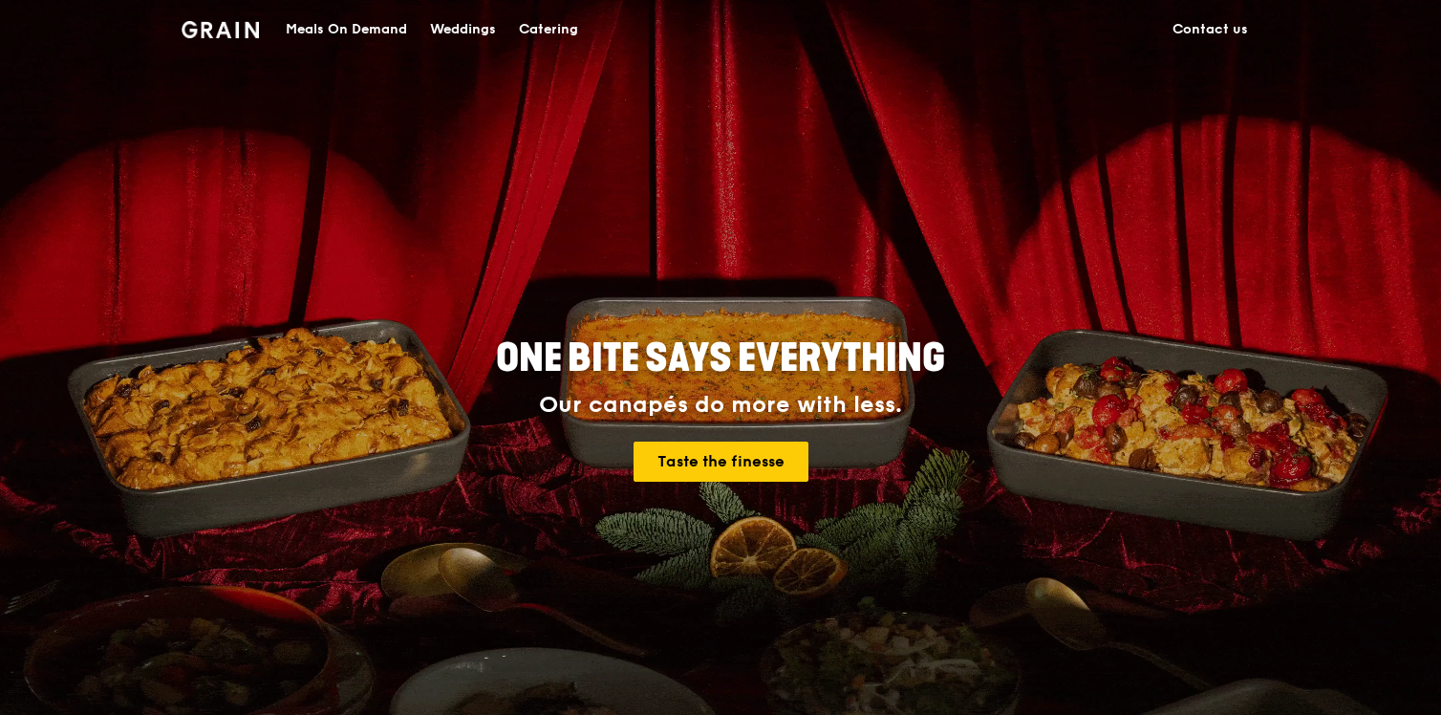 The height and width of the screenshot is (715, 1441). What do you see at coordinates (346, 30) in the screenshot?
I see `div: Meals On Demand` at bounding box center [346, 30].